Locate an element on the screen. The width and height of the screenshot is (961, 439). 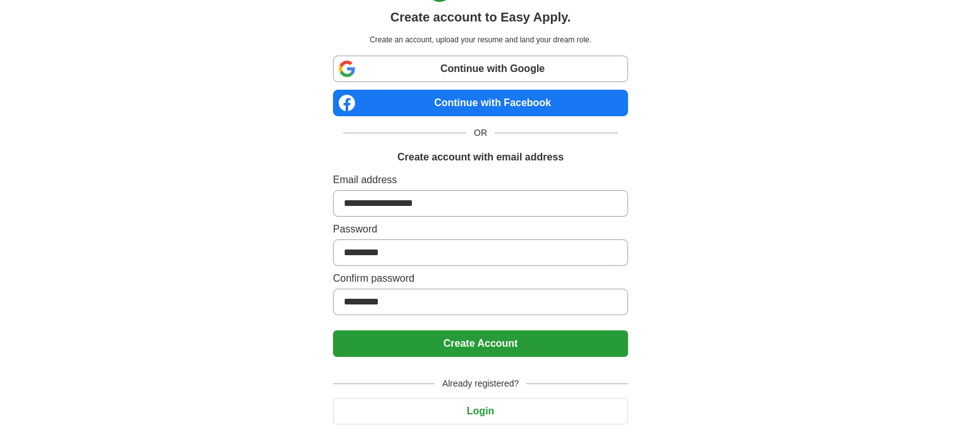
p: Create an account, upload your resume and land your dream role. is located at coordinates (480, 40).